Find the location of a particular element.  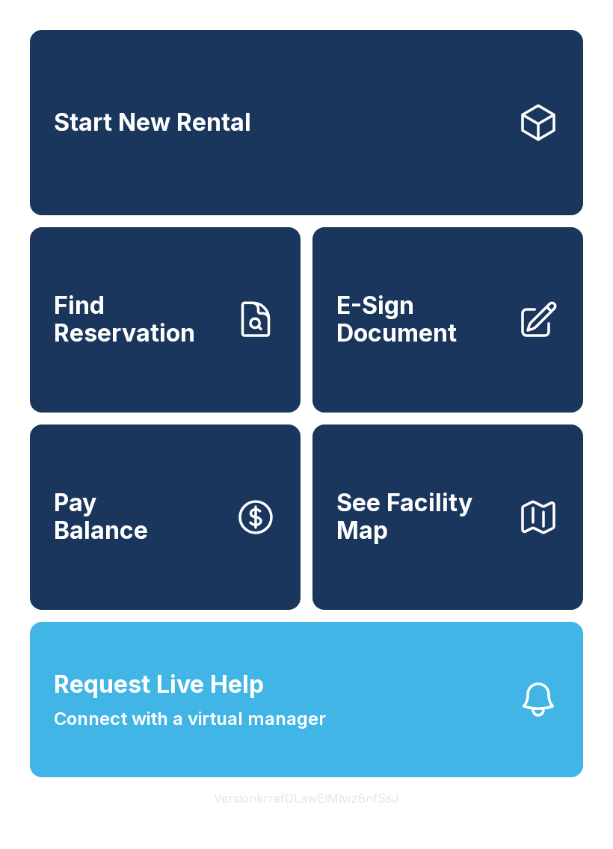

button: See Facility Map is located at coordinates (448, 517).